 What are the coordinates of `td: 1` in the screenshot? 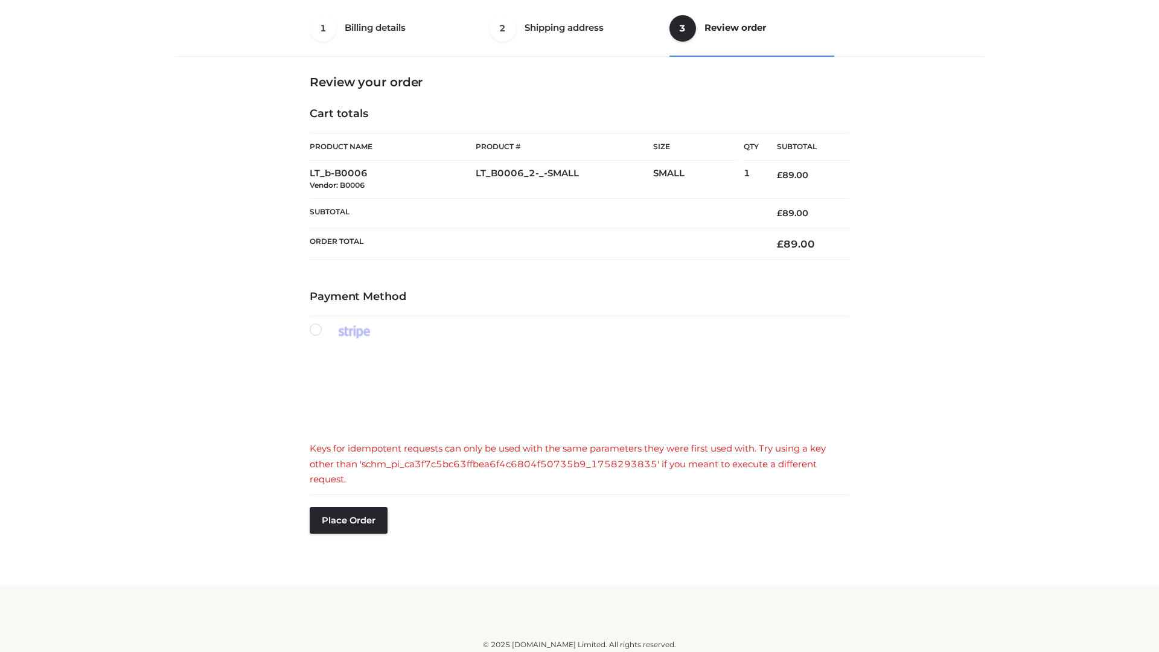 It's located at (751, 179).